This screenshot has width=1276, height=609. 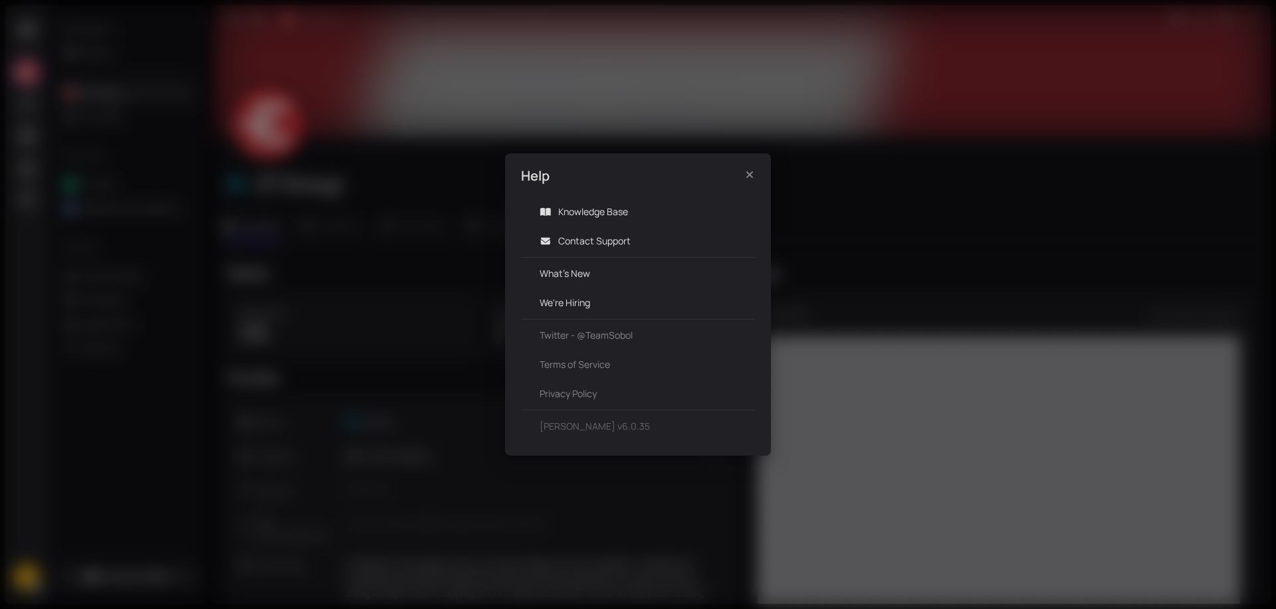 What do you see at coordinates (565, 273) in the screenshot?
I see `a: What's New` at bounding box center [565, 273].